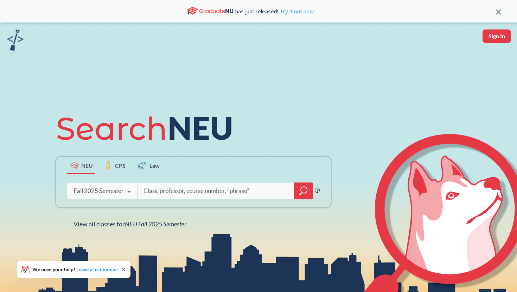 The image size is (517, 292). I want to click on img: sandbox logo, so click(15, 40).